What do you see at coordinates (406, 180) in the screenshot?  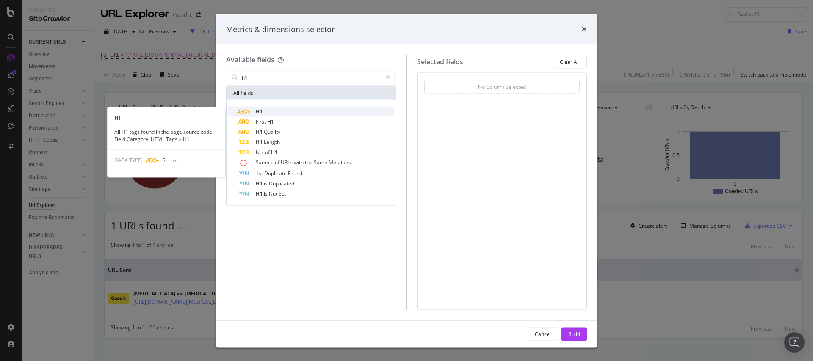 I see `div: modal` at bounding box center [406, 180].